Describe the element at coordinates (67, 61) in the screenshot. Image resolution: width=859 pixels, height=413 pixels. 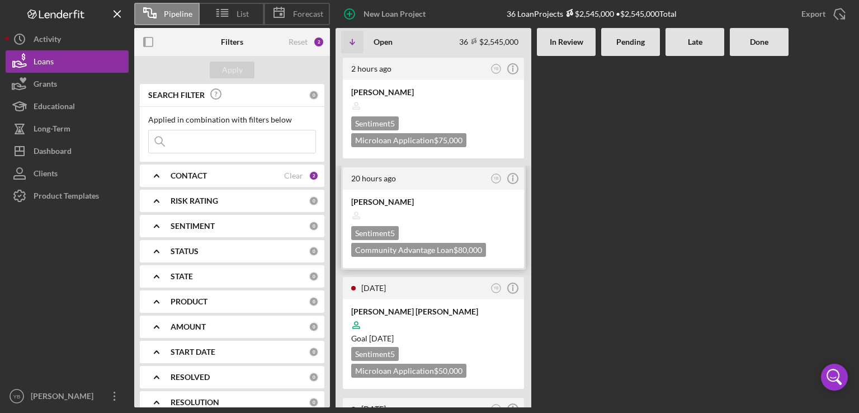
I see `button: Loans` at that location.